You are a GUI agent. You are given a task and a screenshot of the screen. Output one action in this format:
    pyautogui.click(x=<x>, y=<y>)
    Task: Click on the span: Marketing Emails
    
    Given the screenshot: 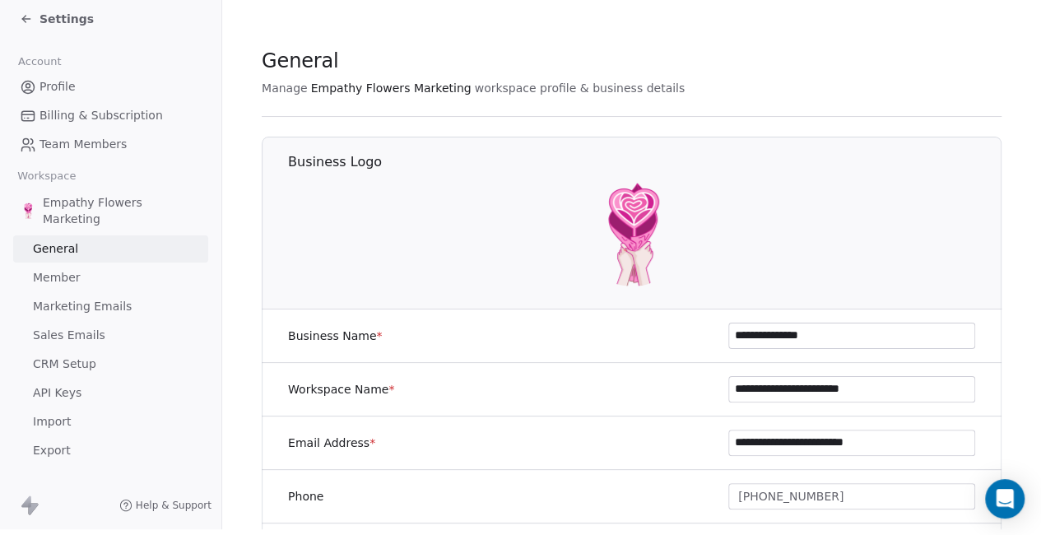 What is the action you would take?
    pyautogui.click(x=82, y=306)
    